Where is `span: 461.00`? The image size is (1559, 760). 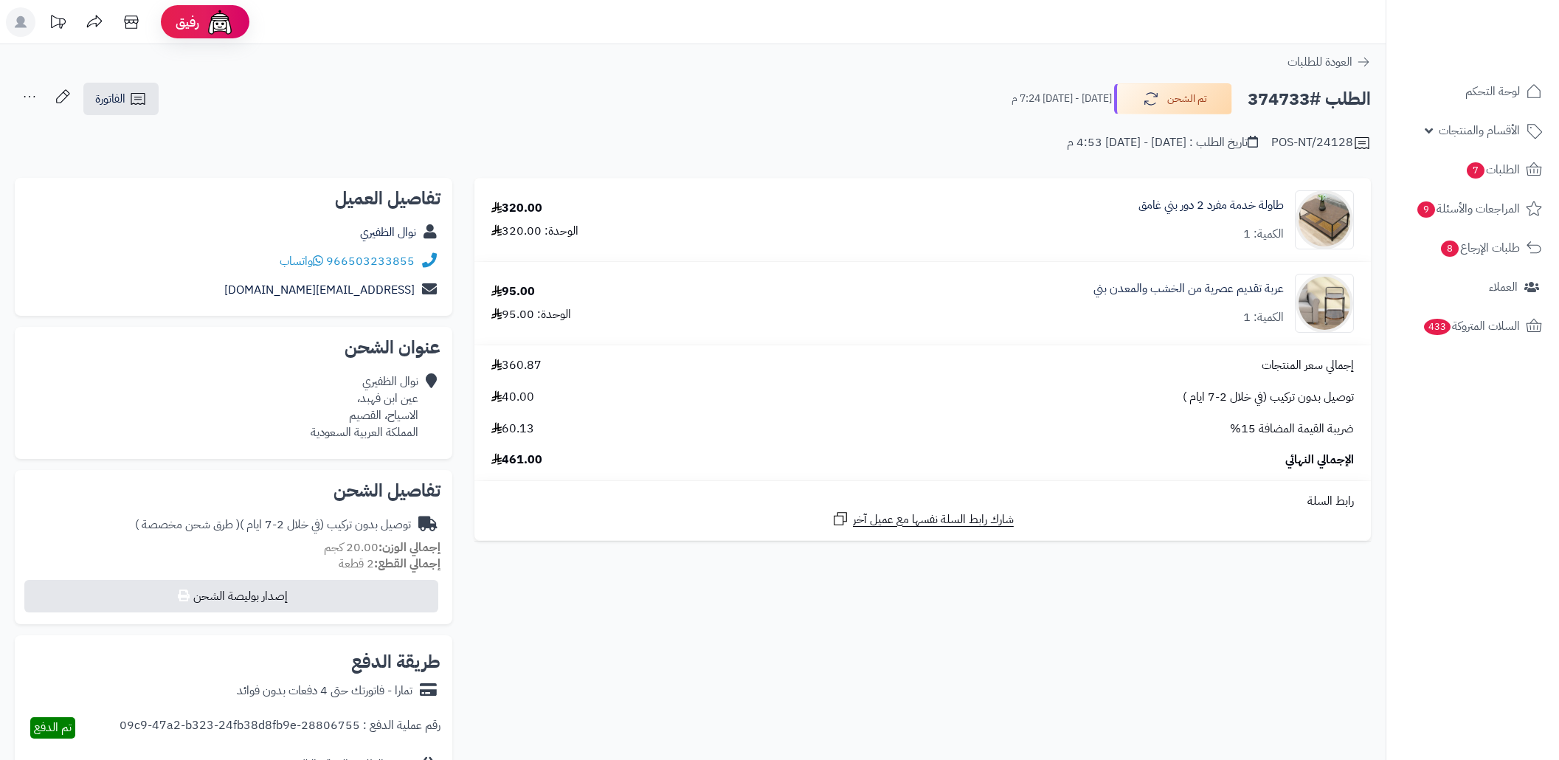 span: 461.00 is located at coordinates (516, 460).